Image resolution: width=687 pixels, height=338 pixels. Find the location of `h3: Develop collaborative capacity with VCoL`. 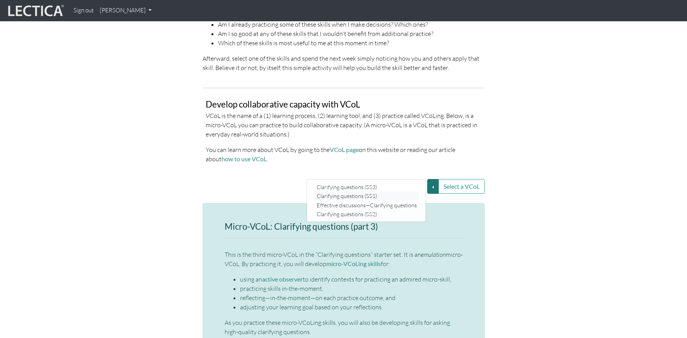

h3: Develop collaborative capacity with VCoL is located at coordinates (344, 104).